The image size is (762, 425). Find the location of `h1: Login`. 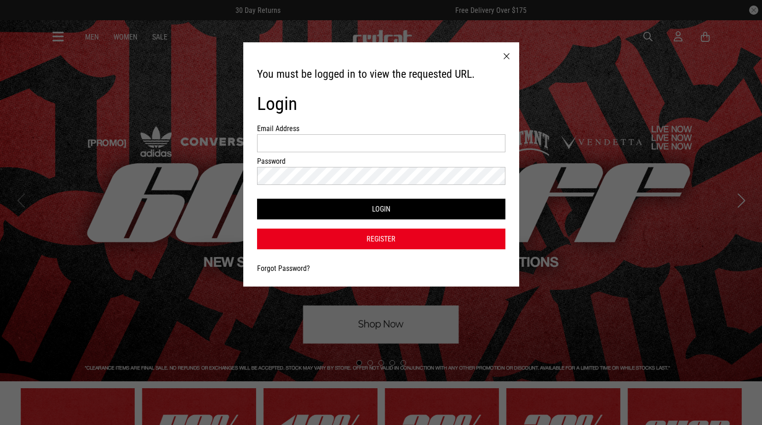

h1: Login is located at coordinates (381, 104).